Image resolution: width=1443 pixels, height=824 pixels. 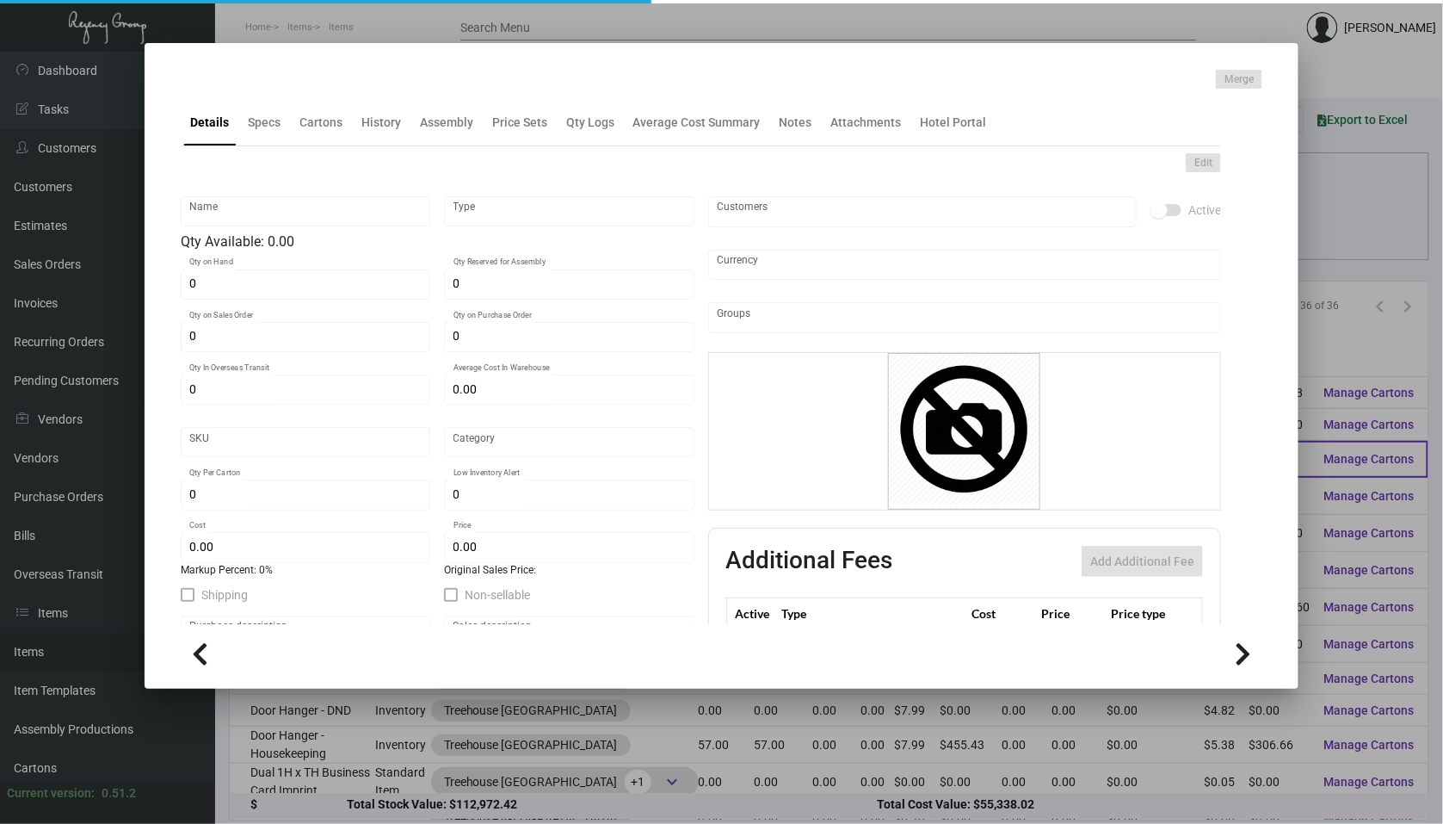 What do you see at coordinates (752, 613) in the screenshot?
I see `th: Active` at bounding box center [752, 613].